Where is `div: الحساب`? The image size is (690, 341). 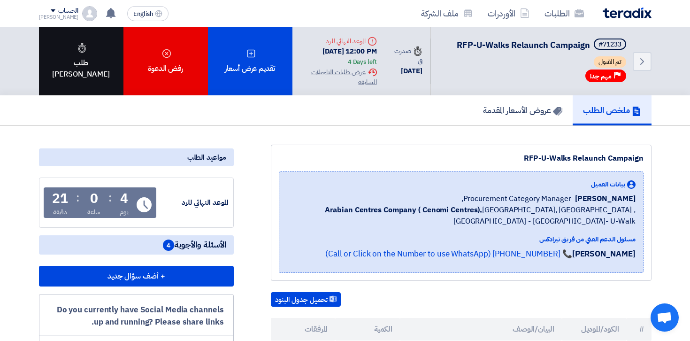
div: الحساب is located at coordinates (68, 11).